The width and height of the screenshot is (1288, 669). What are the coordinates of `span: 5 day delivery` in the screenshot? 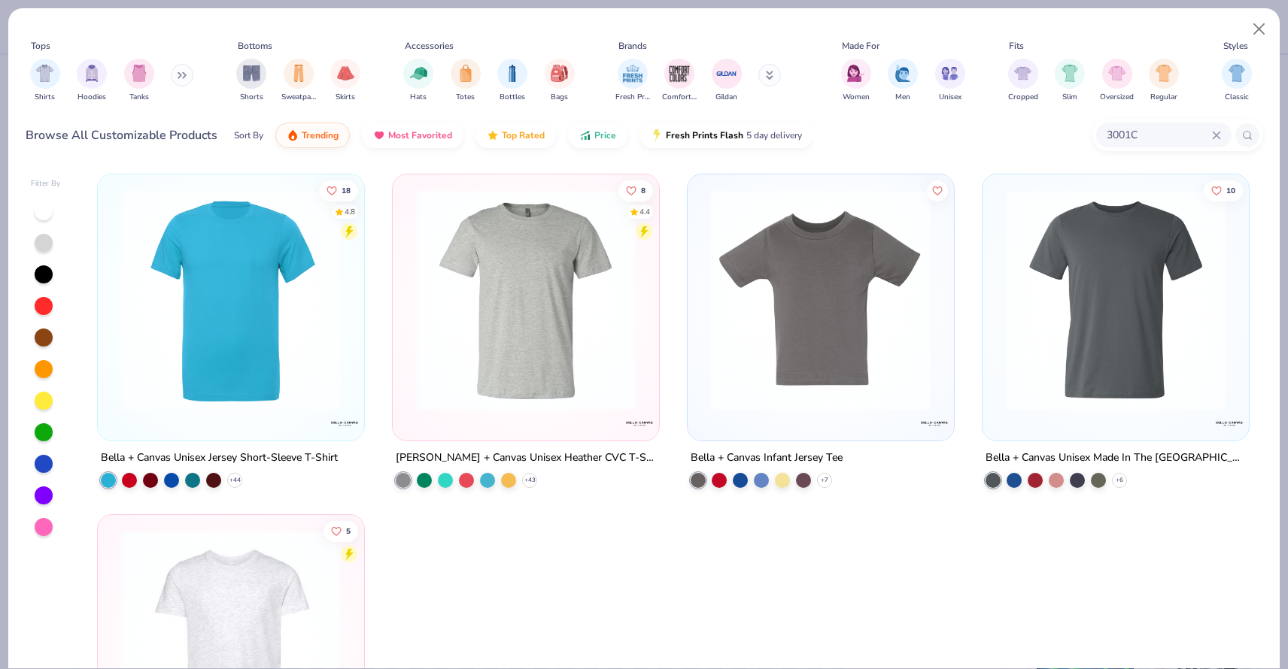 It's located at (774, 135).